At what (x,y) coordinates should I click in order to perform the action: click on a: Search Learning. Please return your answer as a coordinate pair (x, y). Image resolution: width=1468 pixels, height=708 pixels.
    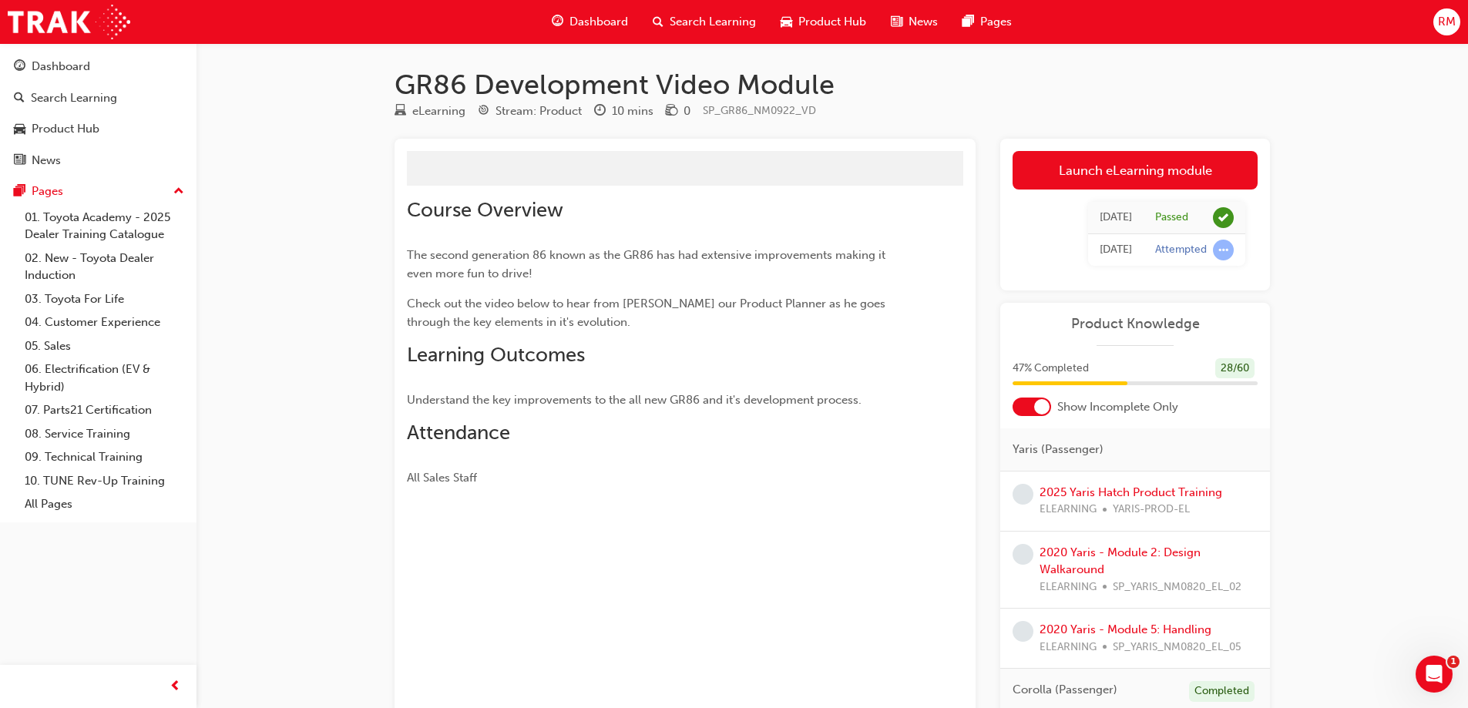
    Looking at the image, I should click on (98, 98).